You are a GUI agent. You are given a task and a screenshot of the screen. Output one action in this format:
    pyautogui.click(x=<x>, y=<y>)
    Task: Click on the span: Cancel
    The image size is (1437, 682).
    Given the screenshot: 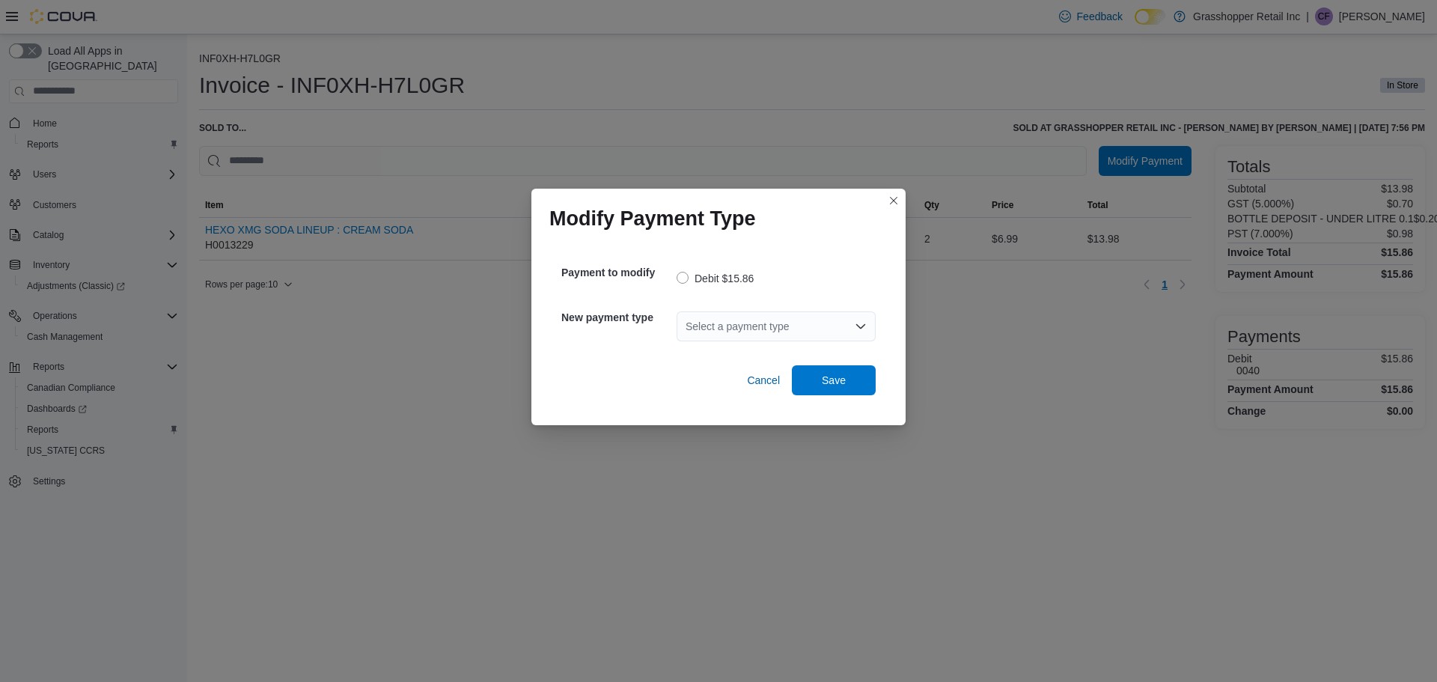 What is the action you would take?
    pyautogui.click(x=764, y=380)
    